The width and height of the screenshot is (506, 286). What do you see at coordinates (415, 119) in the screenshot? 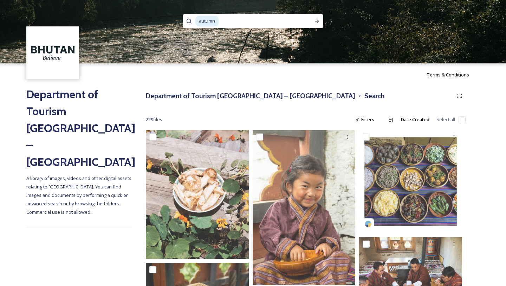
I see `div: Date Created` at bounding box center [415, 119].